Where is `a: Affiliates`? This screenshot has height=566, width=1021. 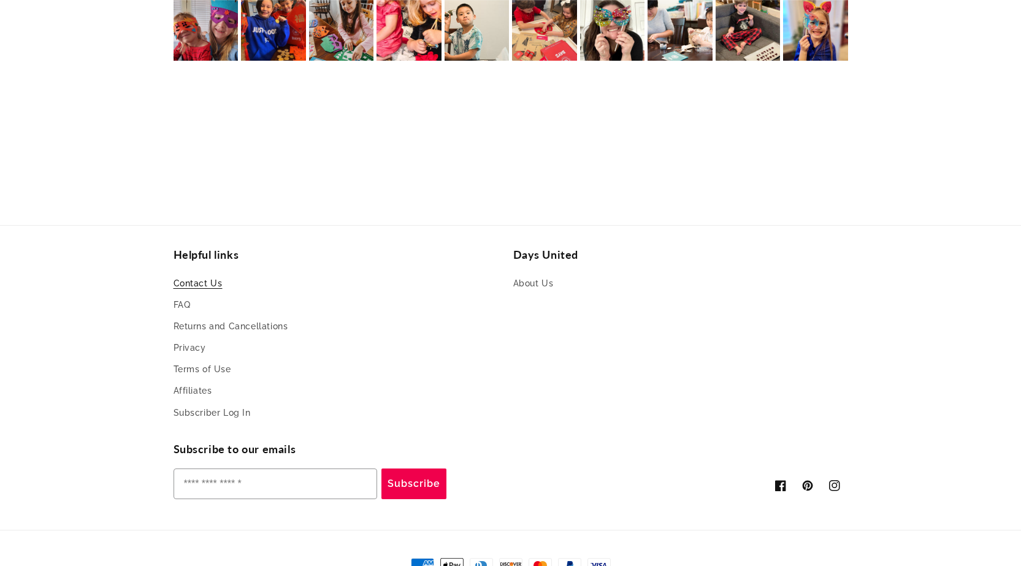 a: Affiliates is located at coordinates (193, 391).